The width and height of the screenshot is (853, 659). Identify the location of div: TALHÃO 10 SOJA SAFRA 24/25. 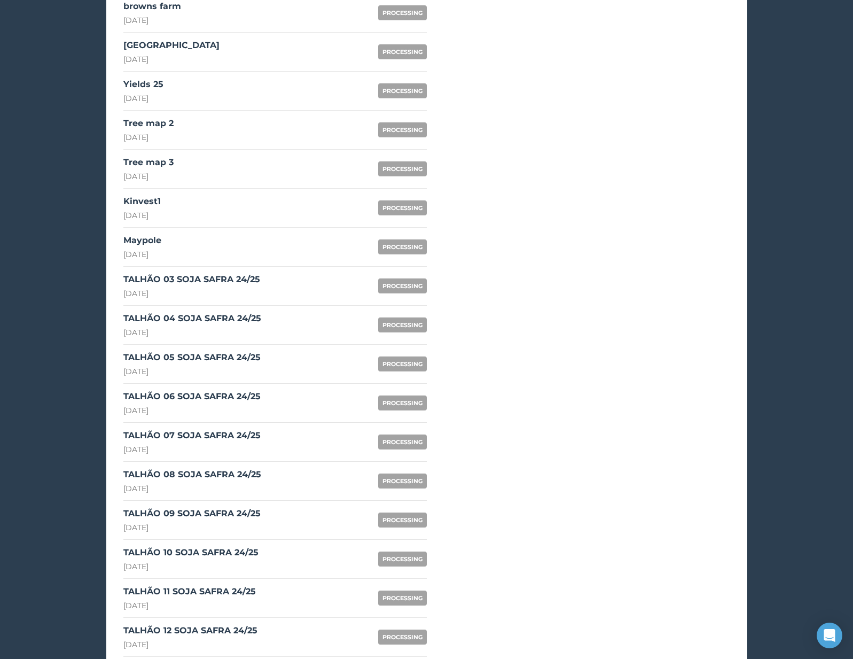
(191, 552).